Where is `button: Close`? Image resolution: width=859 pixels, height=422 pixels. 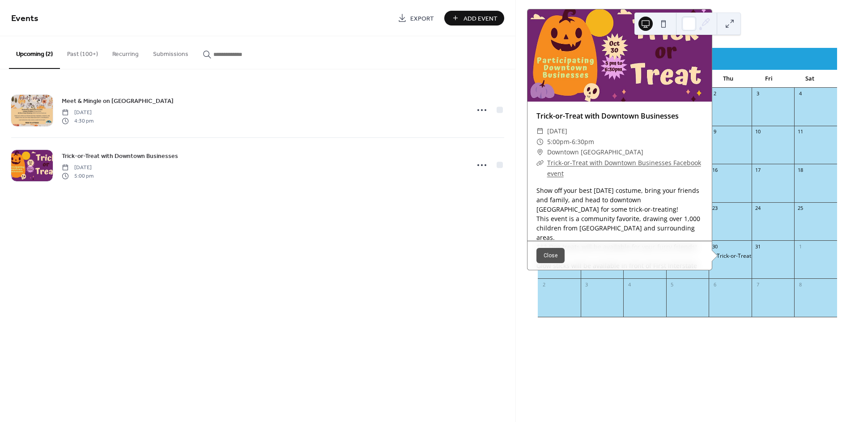 button: Close is located at coordinates (550, 255).